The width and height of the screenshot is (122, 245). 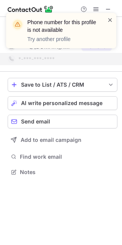 I want to click on button: Add to email campaign, so click(x=63, y=140).